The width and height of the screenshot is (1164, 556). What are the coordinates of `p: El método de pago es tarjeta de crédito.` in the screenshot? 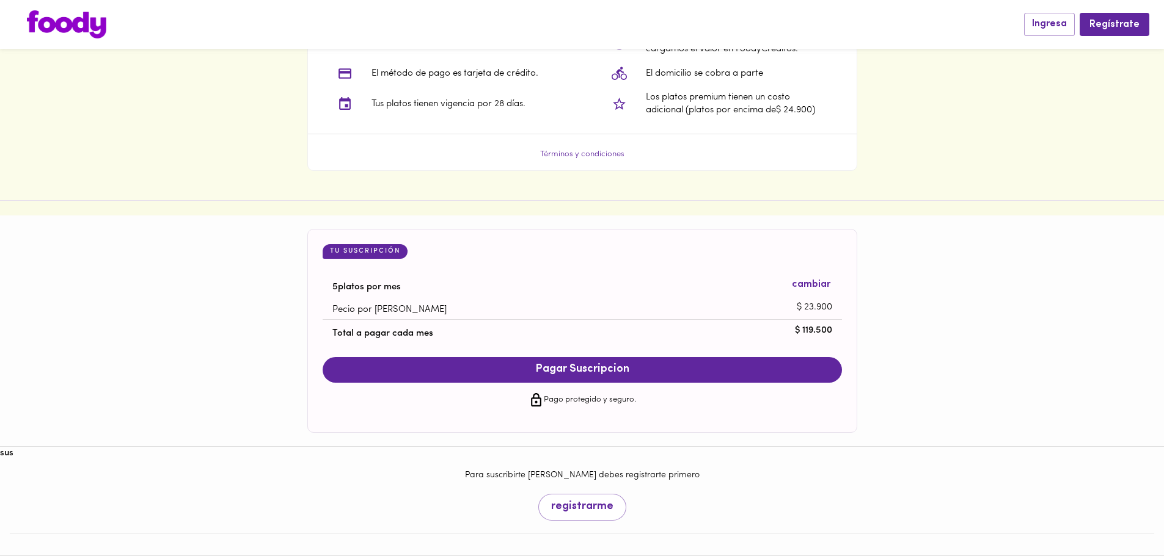 It's located at (454, 73).